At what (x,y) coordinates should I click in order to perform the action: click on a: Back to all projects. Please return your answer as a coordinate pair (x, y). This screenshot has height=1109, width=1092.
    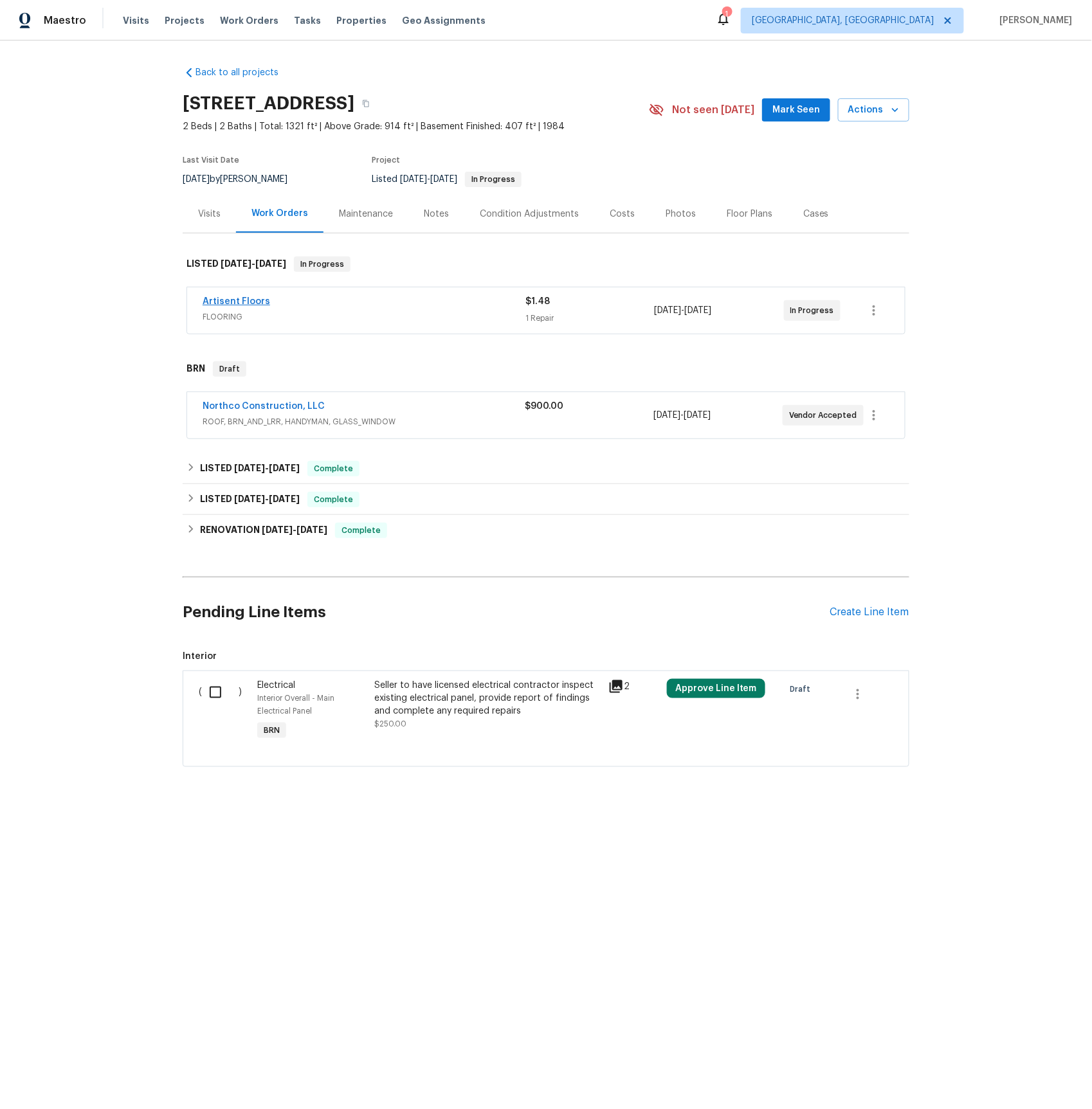
    Looking at the image, I should click on (245, 73).